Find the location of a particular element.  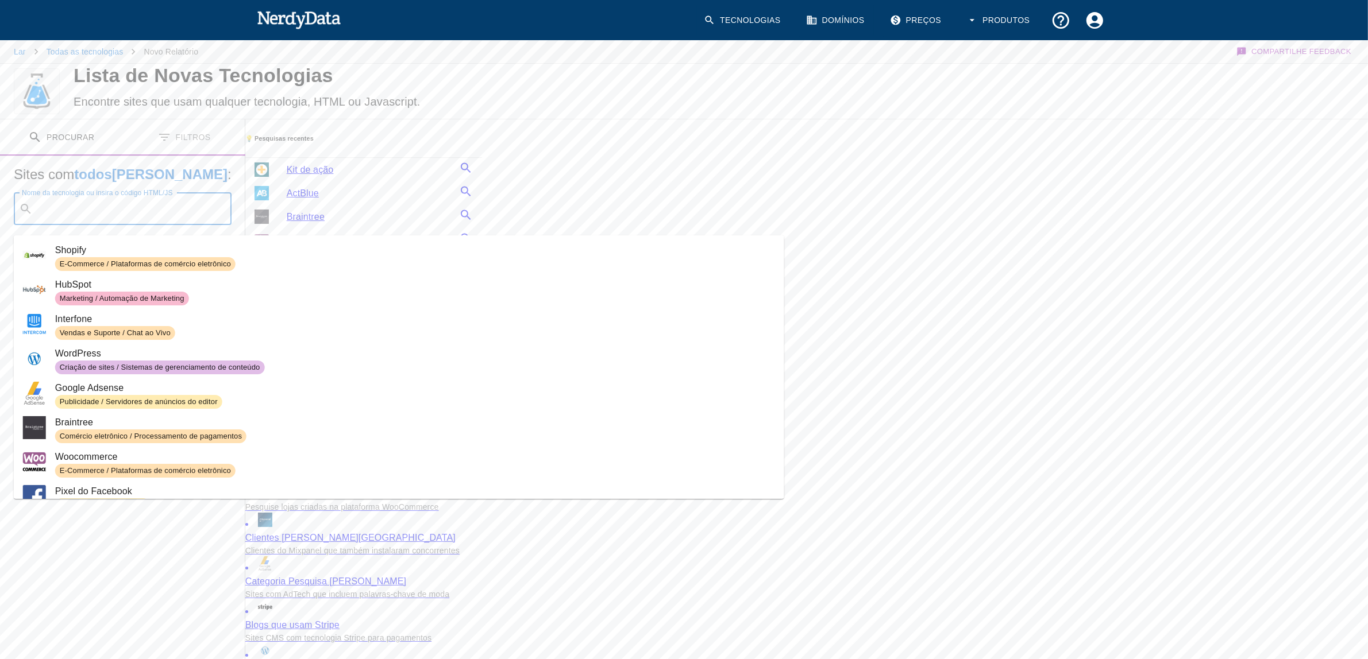

font: Encontre sites que usam qualquer tecnologia, HTML ou Javascript. is located at coordinates (247, 102).